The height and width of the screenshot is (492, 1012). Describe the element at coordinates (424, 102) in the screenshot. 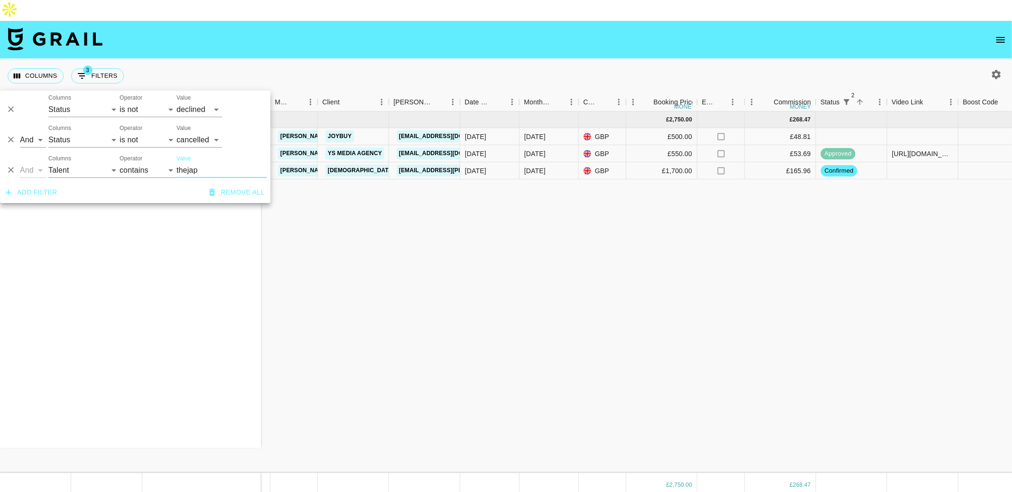

I see `div: Booker` at that location.